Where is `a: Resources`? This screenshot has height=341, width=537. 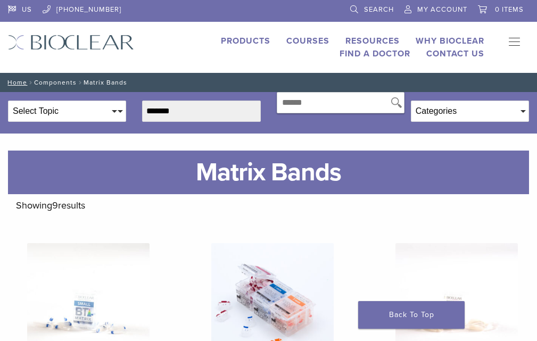
a: Resources is located at coordinates (372, 41).